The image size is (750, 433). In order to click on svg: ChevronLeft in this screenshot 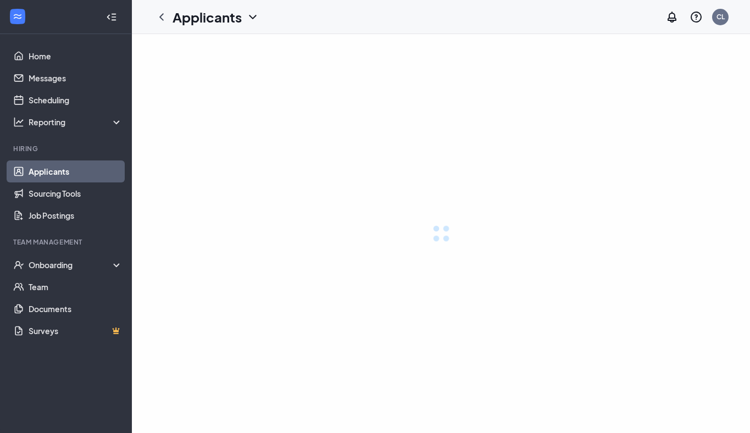, I will do `click(162, 17)`.